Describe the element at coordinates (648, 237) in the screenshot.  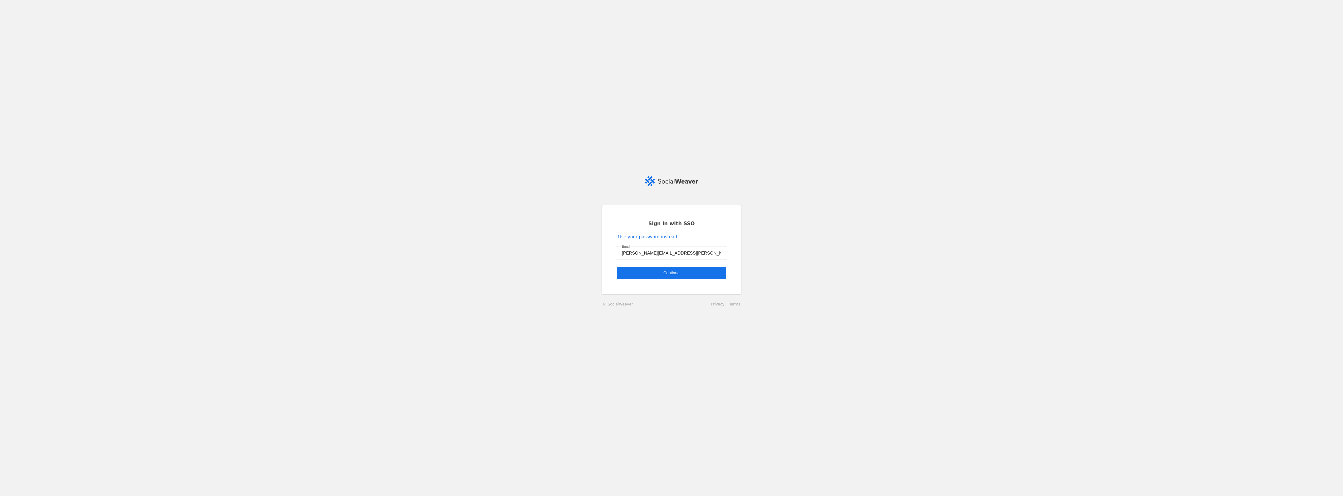
I see `a: Use your password instead` at that location.